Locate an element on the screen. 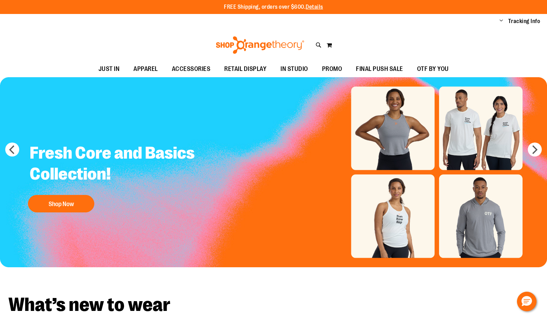 This screenshot has width=547, height=320. a: OTF BY YOU is located at coordinates (433, 69).